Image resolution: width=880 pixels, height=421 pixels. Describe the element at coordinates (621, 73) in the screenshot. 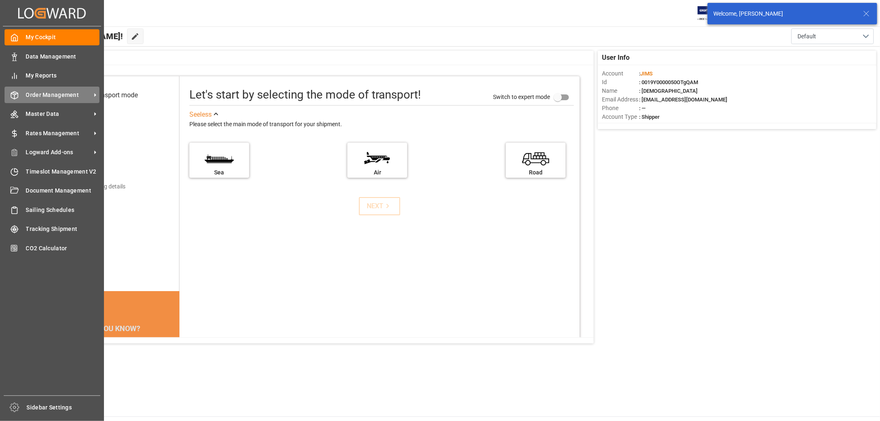

I see `span: Account` at that location.